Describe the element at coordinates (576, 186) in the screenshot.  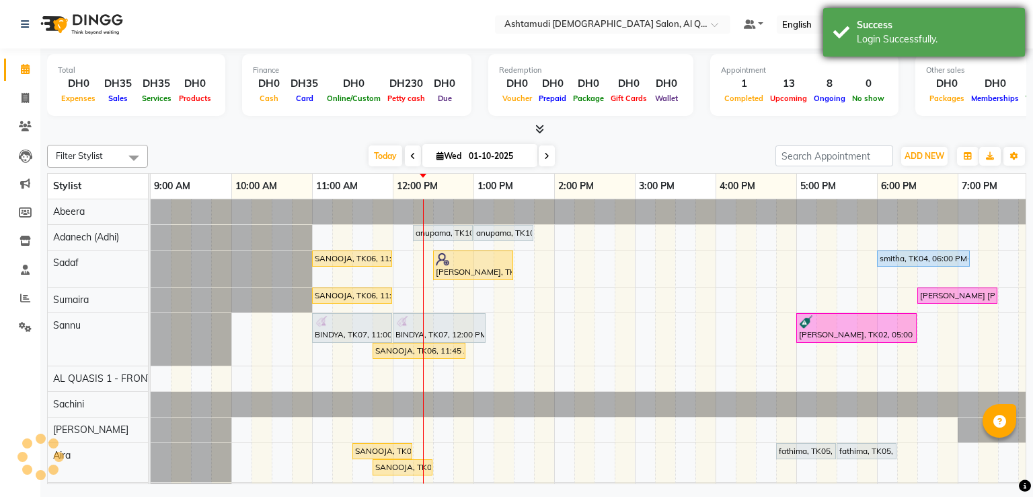
I see `a: 2:00 PM` at that location.